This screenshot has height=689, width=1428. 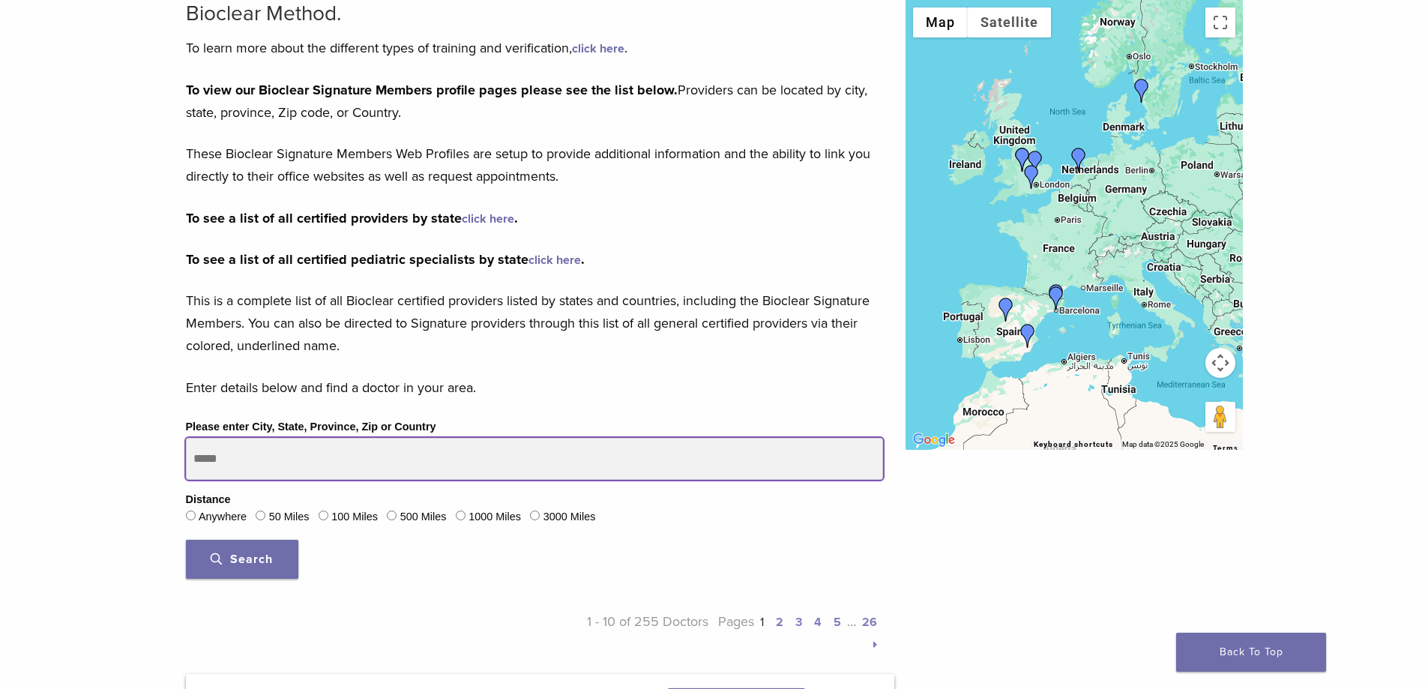 What do you see at coordinates (432, 90) in the screenshot?
I see `strong: To view our Bioclear Signature Members profile pages please see the list below.` at bounding box center [432, 90].